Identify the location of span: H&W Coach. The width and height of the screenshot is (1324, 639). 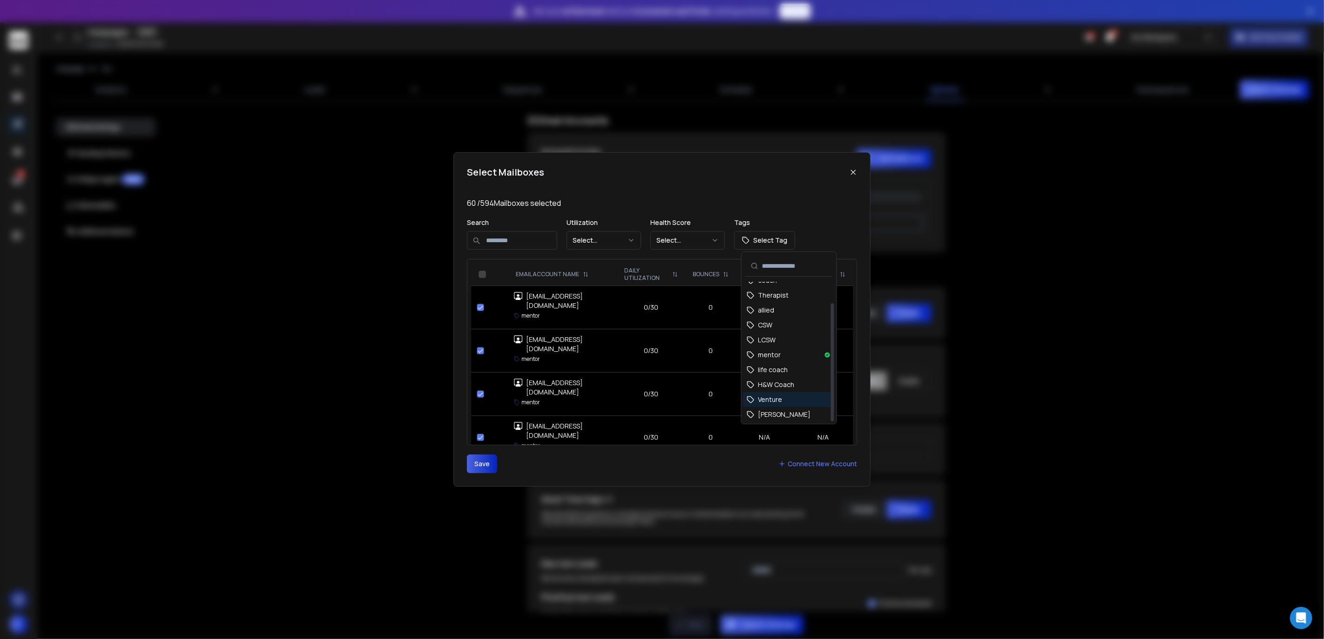
(776, 384).